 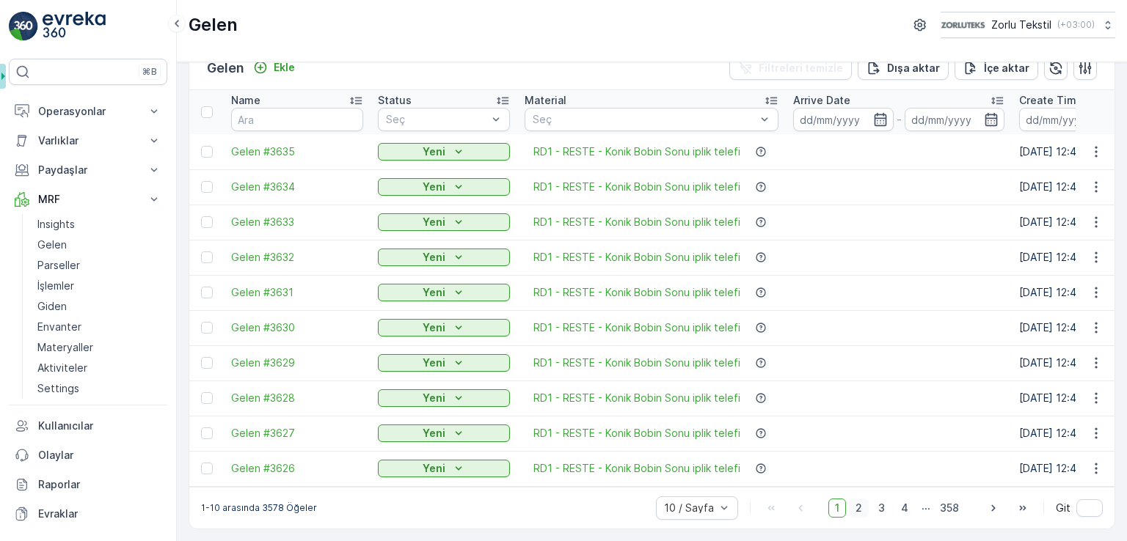 What do you see at coordinates (297, 187) in the screenshot?
I see `span: Gelen #3634` at bounding box center [297, 187].